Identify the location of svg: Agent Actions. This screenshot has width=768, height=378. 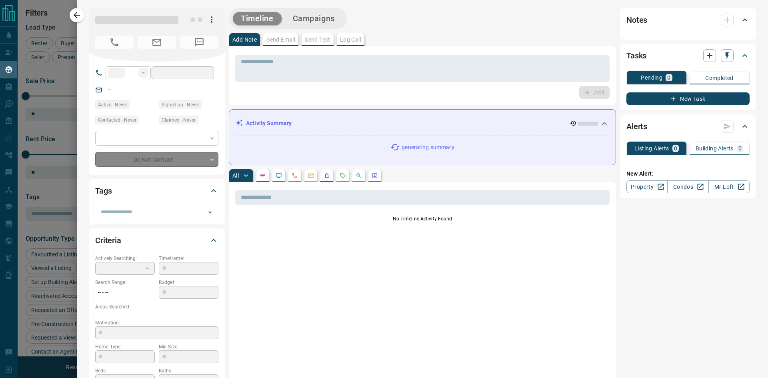
(375, 176).